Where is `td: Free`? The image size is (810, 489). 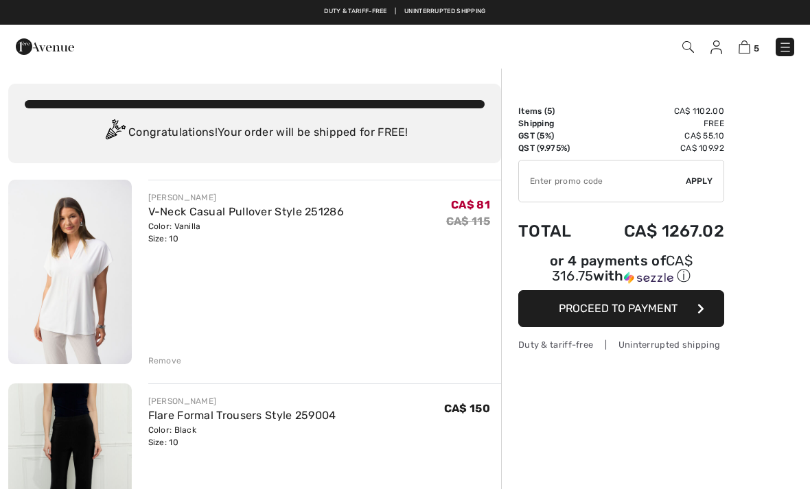 td: Free is located at coordinates (657, 123).